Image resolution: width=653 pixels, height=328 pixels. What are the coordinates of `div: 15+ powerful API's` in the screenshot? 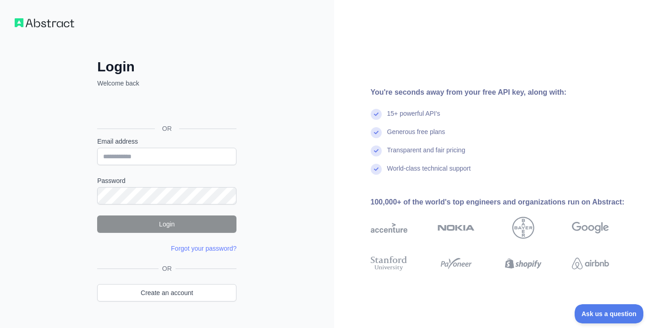 It's located at (414, 118).